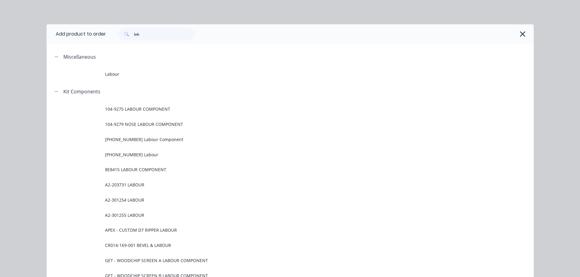 This screenshot has width=580, height=277. What do you see at coordinates (276, 124) in the screenshot?
I see `span: 104-9279 NOSE LABOUR COMPONENT` at bounding box center [276, 124].